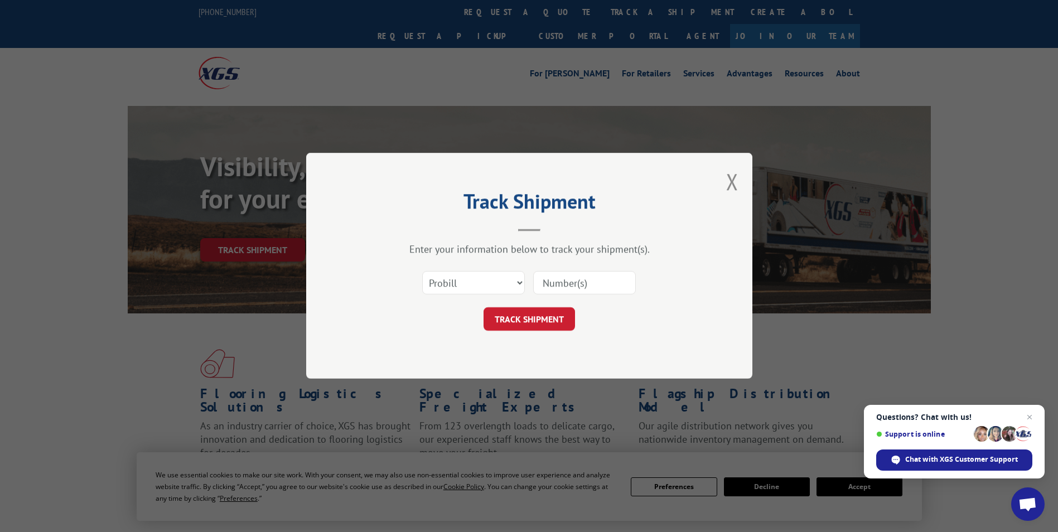  I want to click on div: Open chat, so click(1028, 504).